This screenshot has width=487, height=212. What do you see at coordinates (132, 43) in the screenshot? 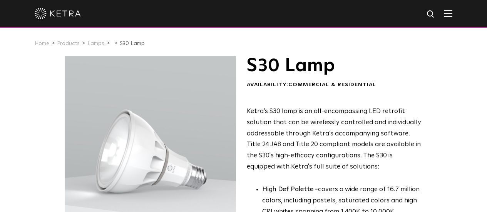
I see `a: S30 Lamp` at bounding box center [132, 43].